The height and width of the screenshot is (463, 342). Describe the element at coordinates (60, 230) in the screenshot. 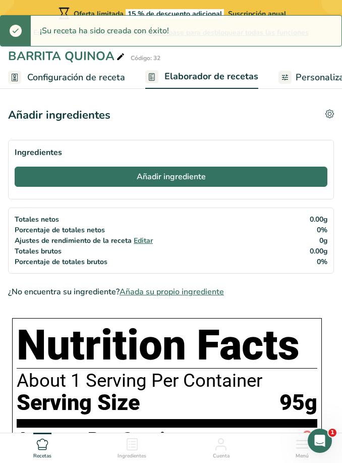

I see `span: Porcentaje de totales netos` at that location.